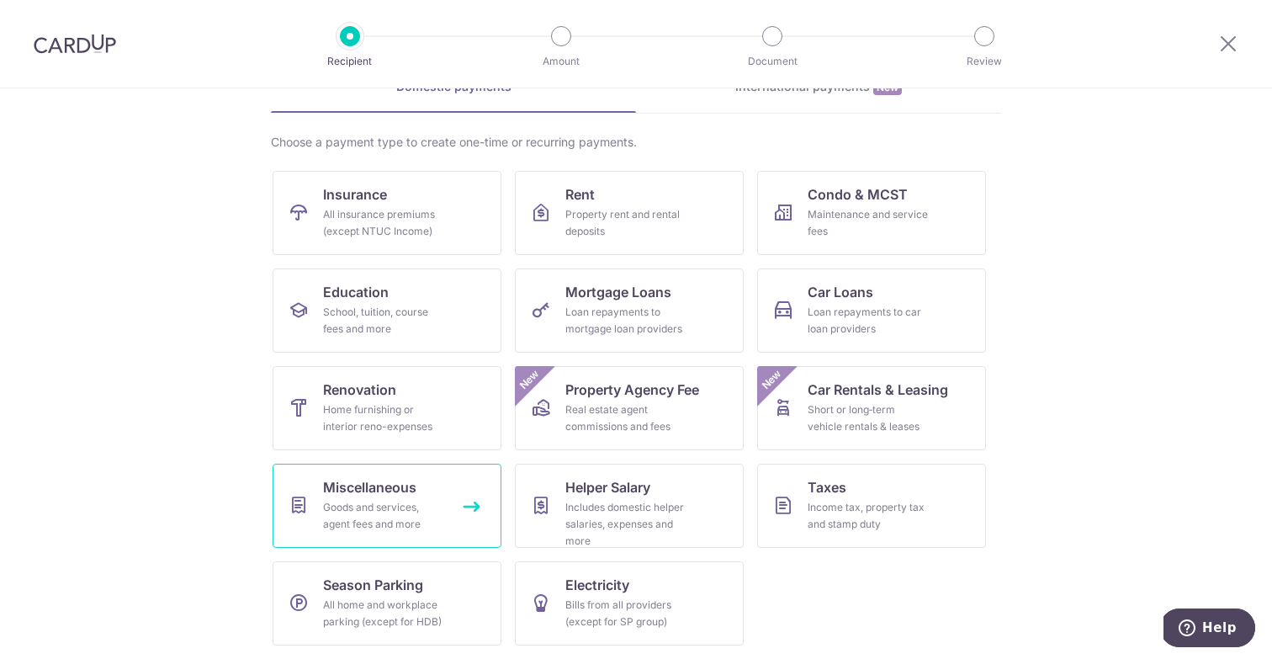 This screenshot has width=1272, height=659. Describe the element at coordinates (629, 506) in the screenshot. I see `a: Helper SalaryIncludes domestic helper salaries, expenses and more` at that location.